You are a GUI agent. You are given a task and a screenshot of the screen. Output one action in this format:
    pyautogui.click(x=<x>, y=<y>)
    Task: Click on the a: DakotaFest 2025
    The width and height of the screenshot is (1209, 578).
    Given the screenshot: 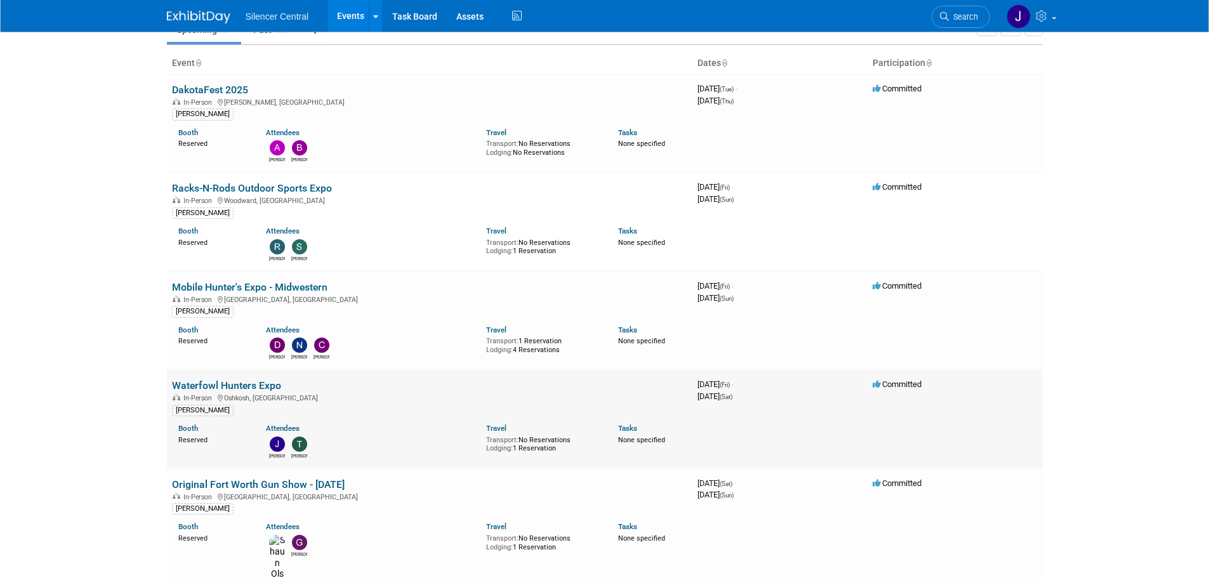 What is the action you would take?
    pyautogui.click(x=210, y=89)
    